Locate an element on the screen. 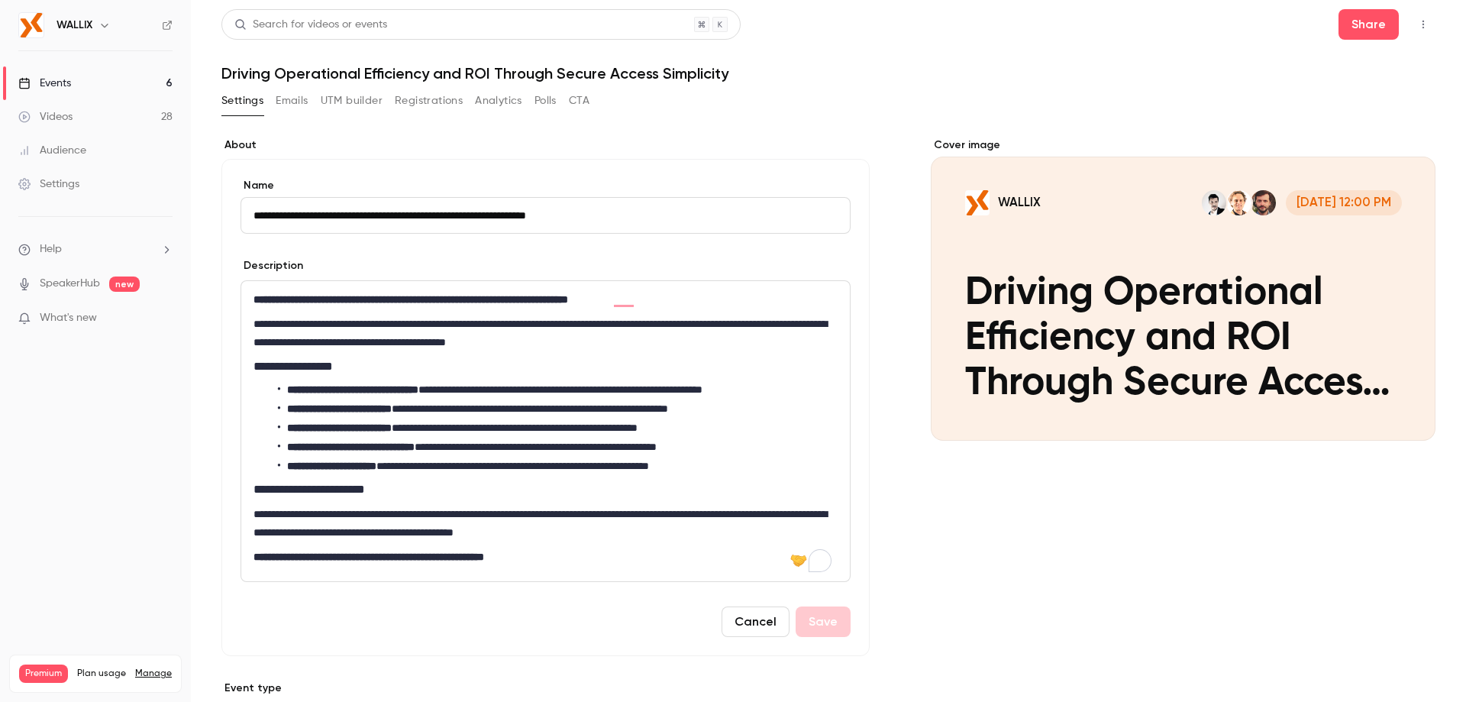  button: Registrations is located at coordinates (428, 101).